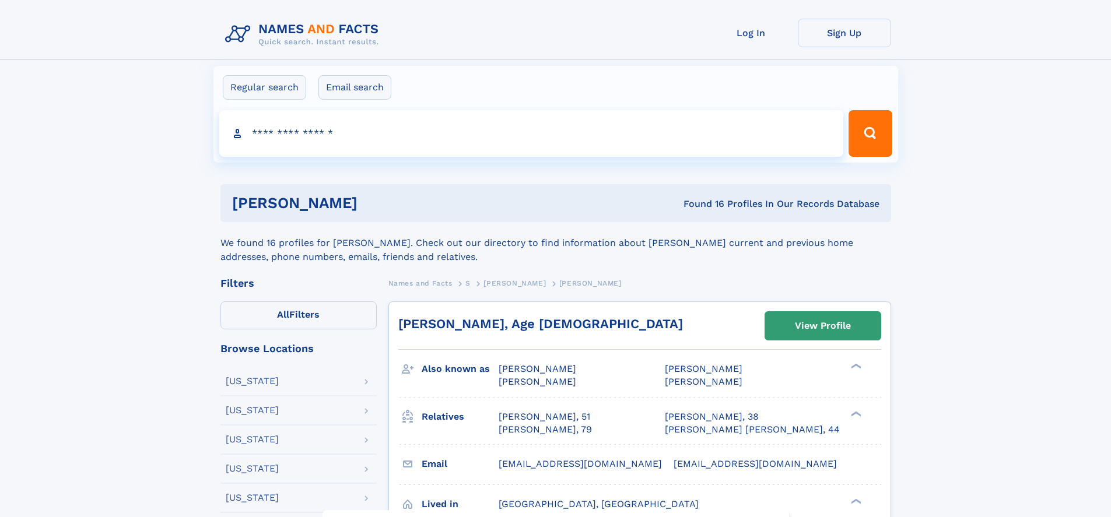 This screenshot has height=517, width=1111. Describe the element at coordinates (460, 369) in the screenshot. I see `h3: Also known as` at that location.